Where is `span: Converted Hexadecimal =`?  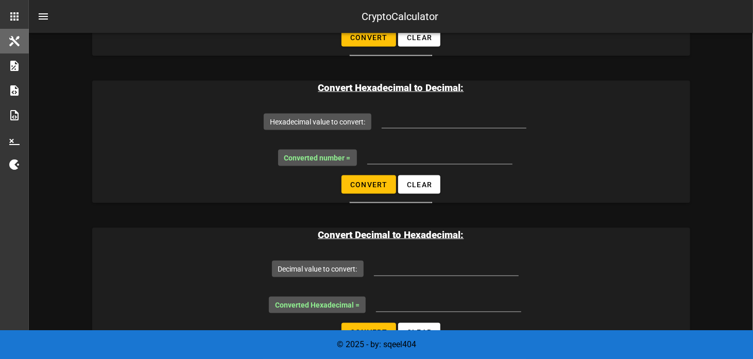 span: Converted Hexadecimal = is located at coordinates (317, 305).